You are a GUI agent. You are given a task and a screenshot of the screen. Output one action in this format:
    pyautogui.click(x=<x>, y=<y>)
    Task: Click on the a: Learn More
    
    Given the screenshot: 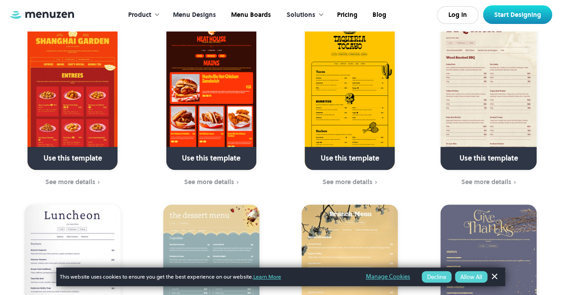 What is the action you would take?
    pyautogui.click(x=267, y=276)
    